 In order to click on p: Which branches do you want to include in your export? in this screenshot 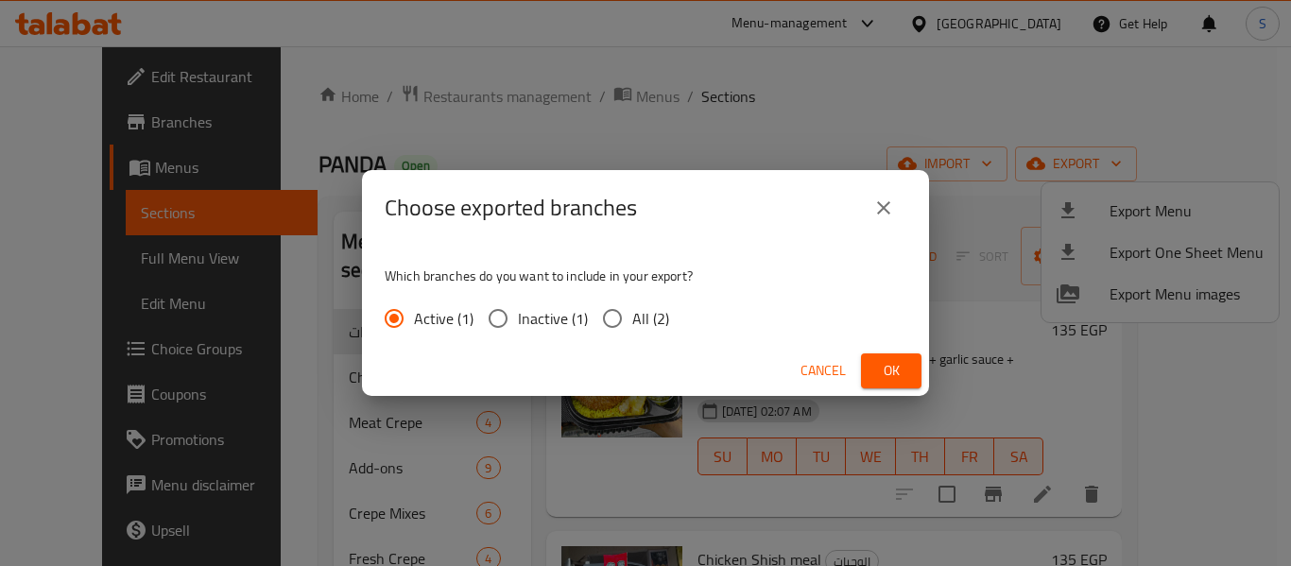, I will do `click(646, 276)`.